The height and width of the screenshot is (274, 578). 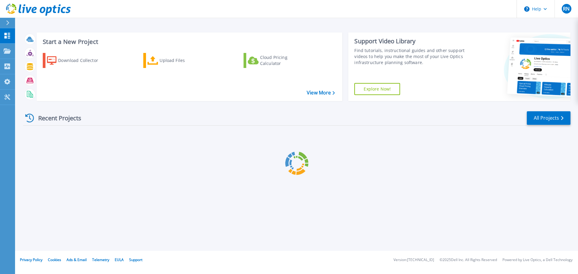 What do you see at coordinates (54, 260) in the screenshot?
I see `a: Cookies` at bounding box center [54, 260].